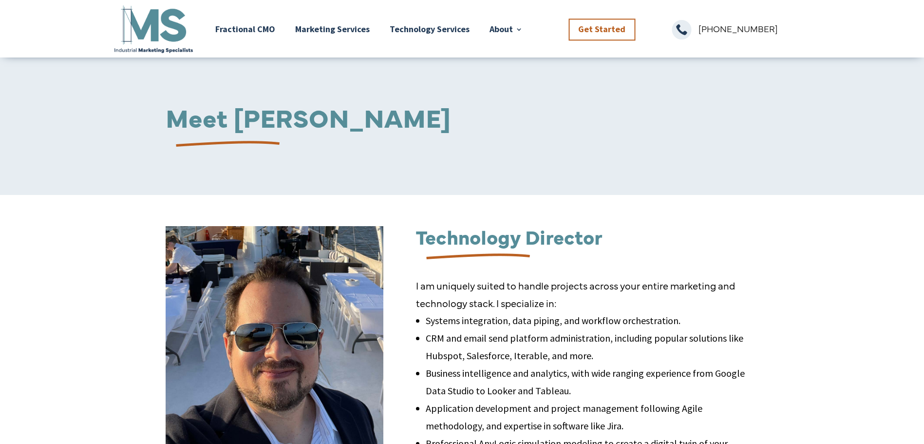 The width and height of the screenshot is (924, 444). Describe the element at coordinates (587, 294) in the screenshot. I see `p: I am uniquely suited to handle projects across your entire marketing and technology stack. I spec...` at that location.